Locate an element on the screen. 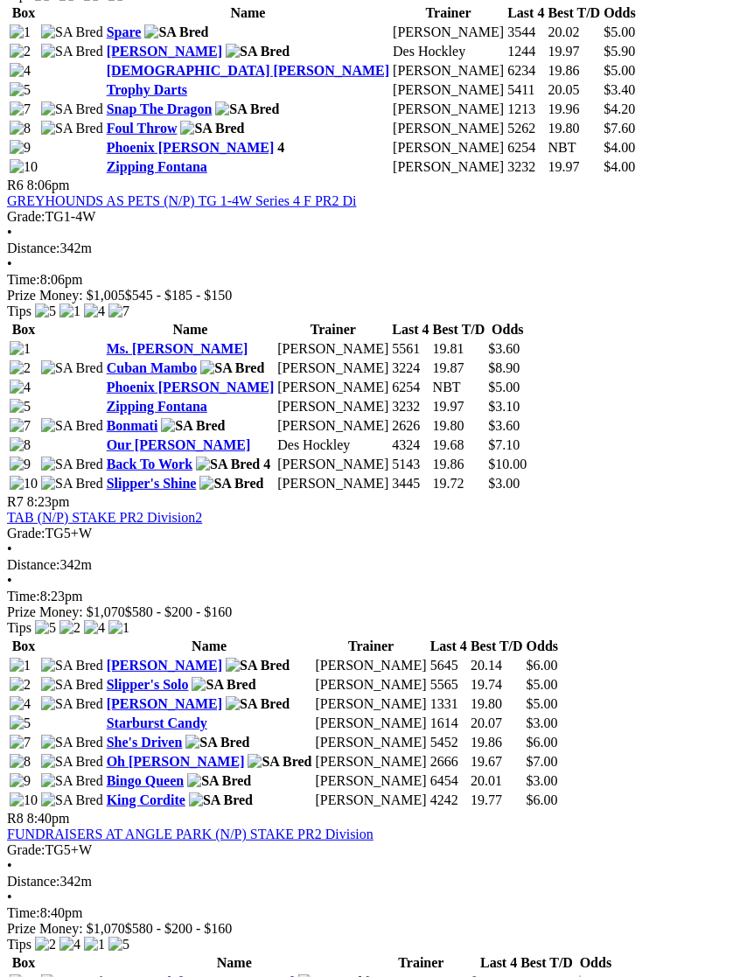 The width and height of the screenshot is (747, 977). td: 20.14 is located at coordinates (497, 666).